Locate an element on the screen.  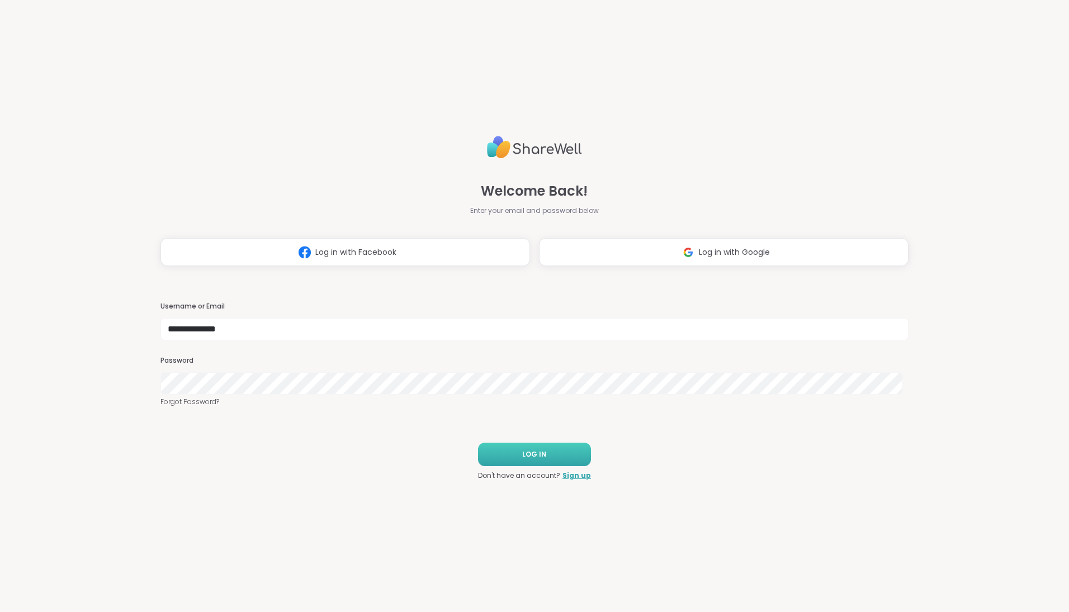
a: Sign up is located at coordinates (577, 476).